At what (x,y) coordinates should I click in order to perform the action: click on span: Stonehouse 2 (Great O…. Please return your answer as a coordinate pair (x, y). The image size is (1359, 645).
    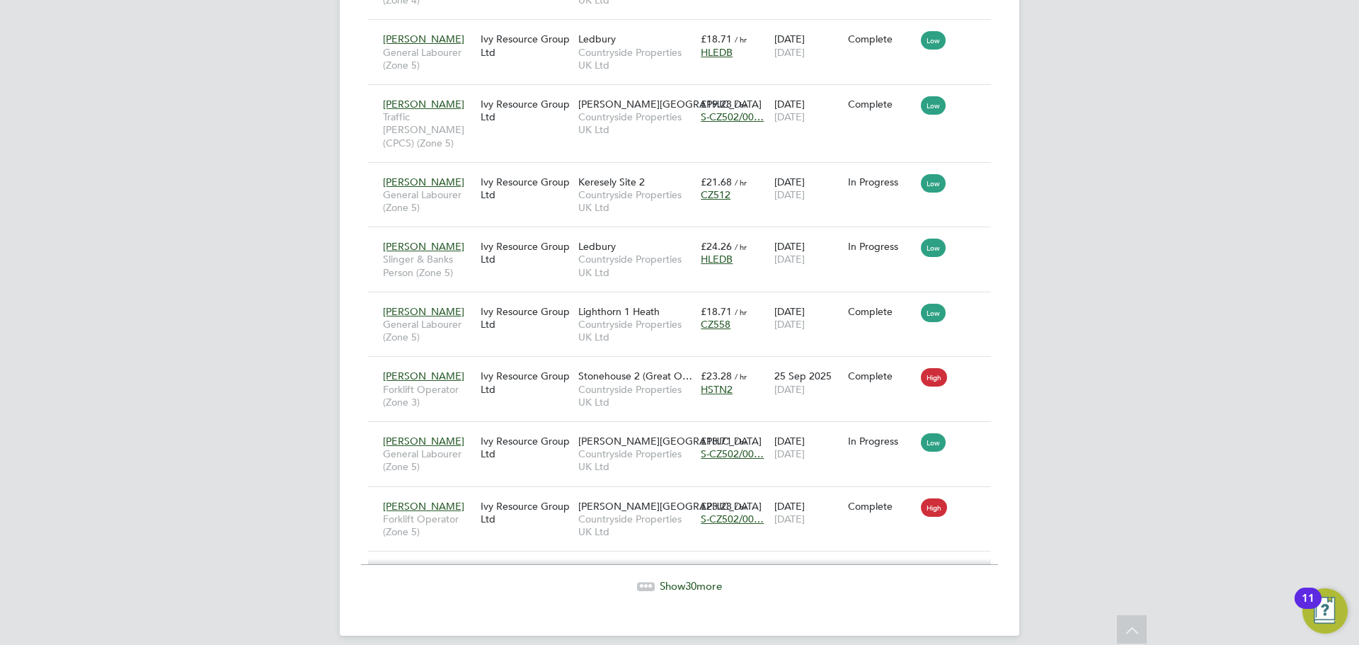
    Looking at the image, I should click on (635, 376).